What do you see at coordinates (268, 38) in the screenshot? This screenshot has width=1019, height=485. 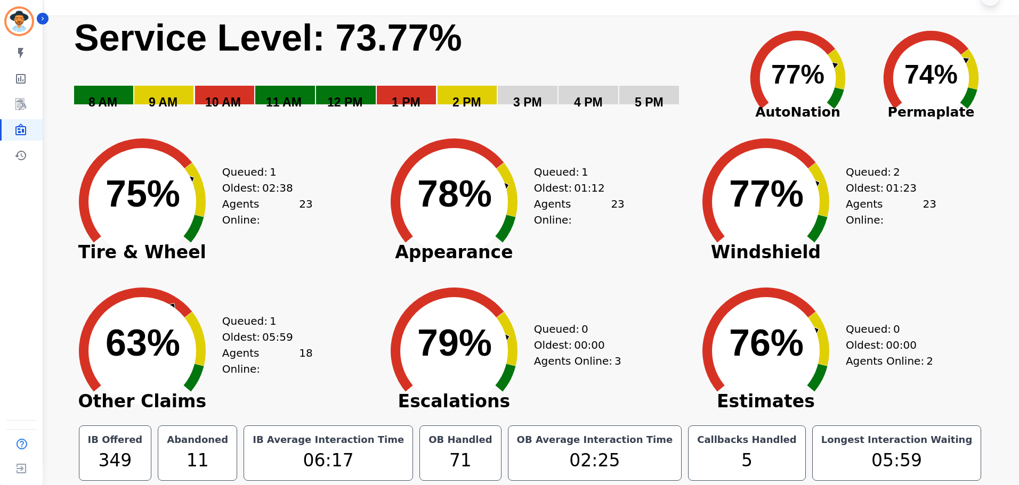 I see `text: Service Level: 73.77%` at bounding box center [268, 38].